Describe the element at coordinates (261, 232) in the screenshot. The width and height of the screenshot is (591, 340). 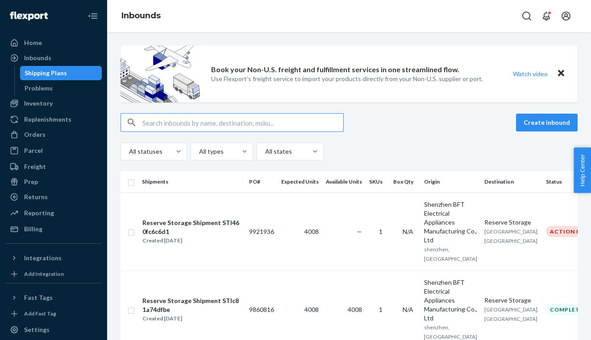
I see `td: 9921936` at that location.